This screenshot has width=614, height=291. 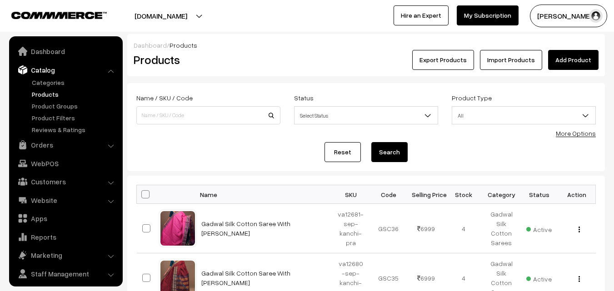 I want to click on a: Reset, so click(x=343, y=152).